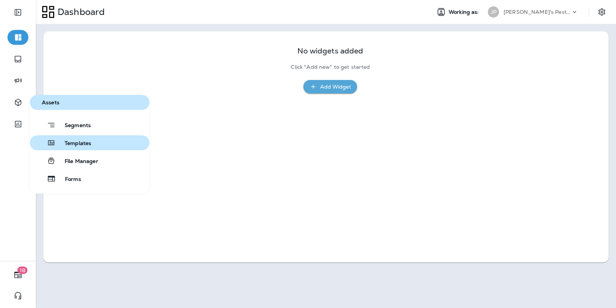 This screenshot has width=616, height=308. What do you see at coordinates (90, 178) in the screenshot?
I see `button: Forms` at bounding box center [90, 178].